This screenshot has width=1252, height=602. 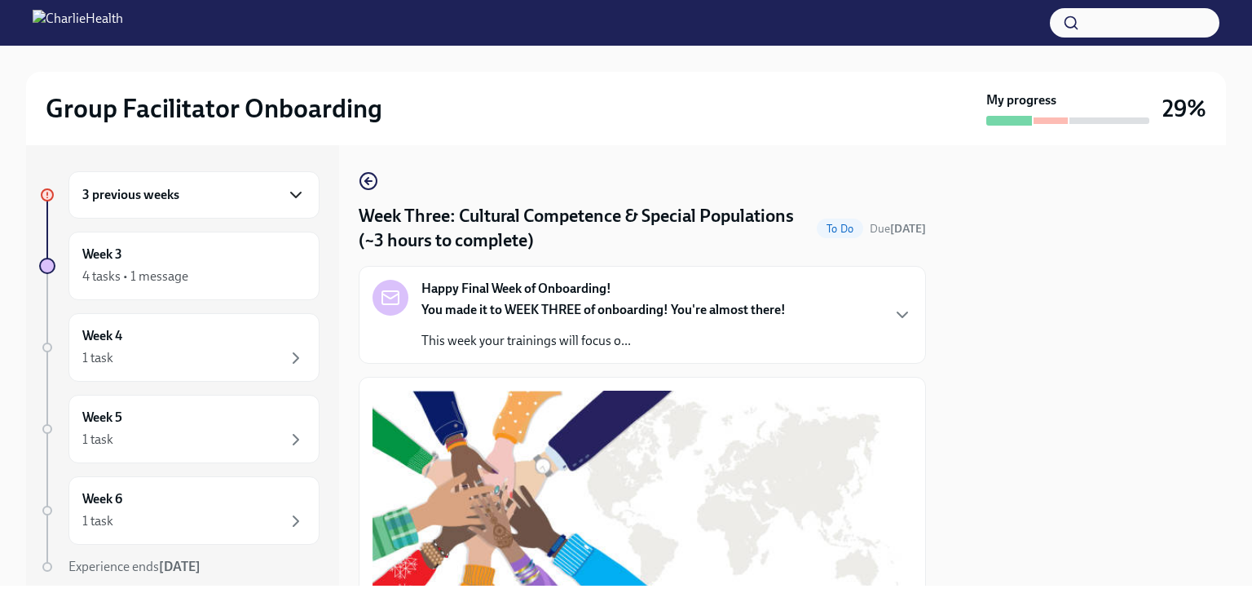 I want to click on strong: Happy Final Week of Onboarding!, so click(x=516, y=289).